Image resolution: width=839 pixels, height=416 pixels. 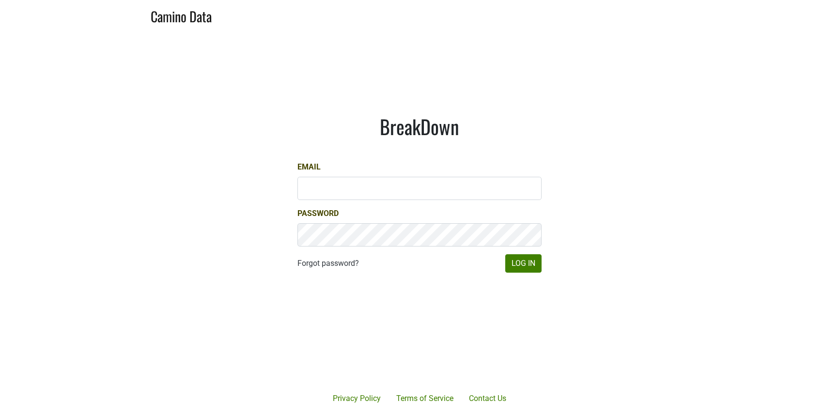 What do you see at coordinates (309, 167) in the screenshot?
I see `label: Email` at bounding box center [309, 167].